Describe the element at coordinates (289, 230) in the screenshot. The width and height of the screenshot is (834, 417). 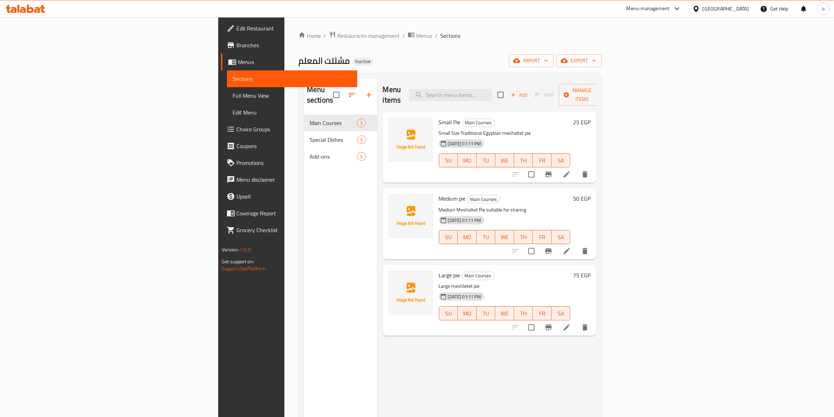
I see `a: Grocery Checklist` at that location.